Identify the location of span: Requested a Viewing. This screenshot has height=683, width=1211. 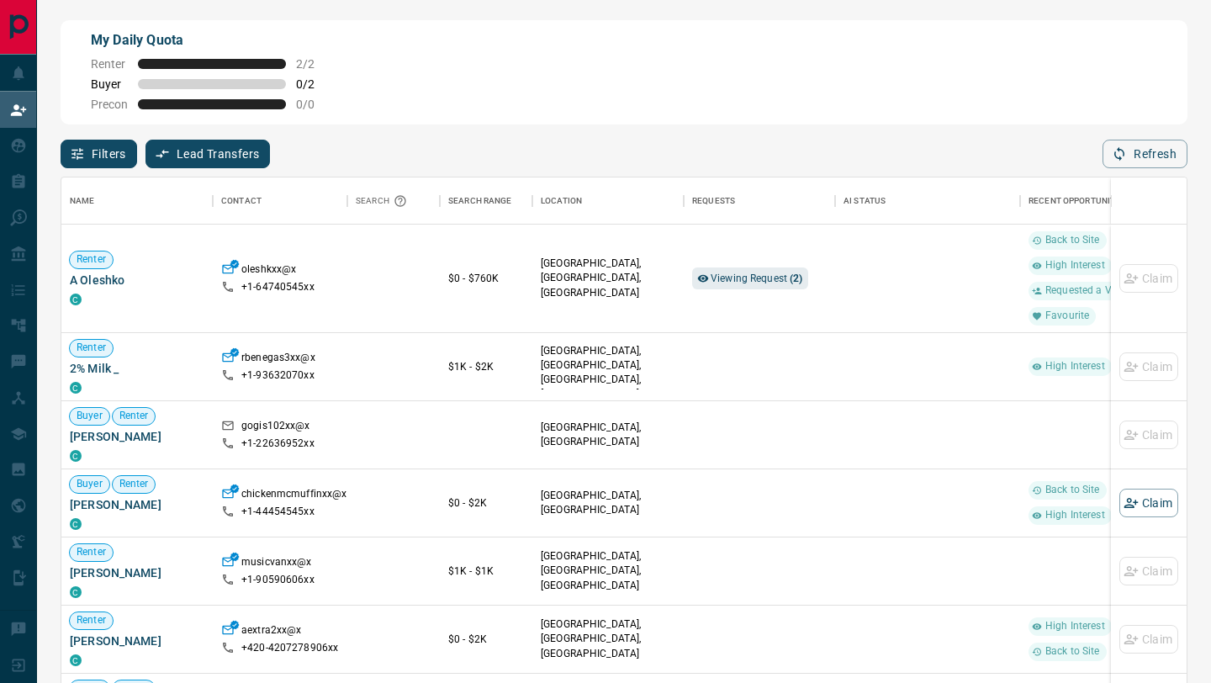
(1093, 290).